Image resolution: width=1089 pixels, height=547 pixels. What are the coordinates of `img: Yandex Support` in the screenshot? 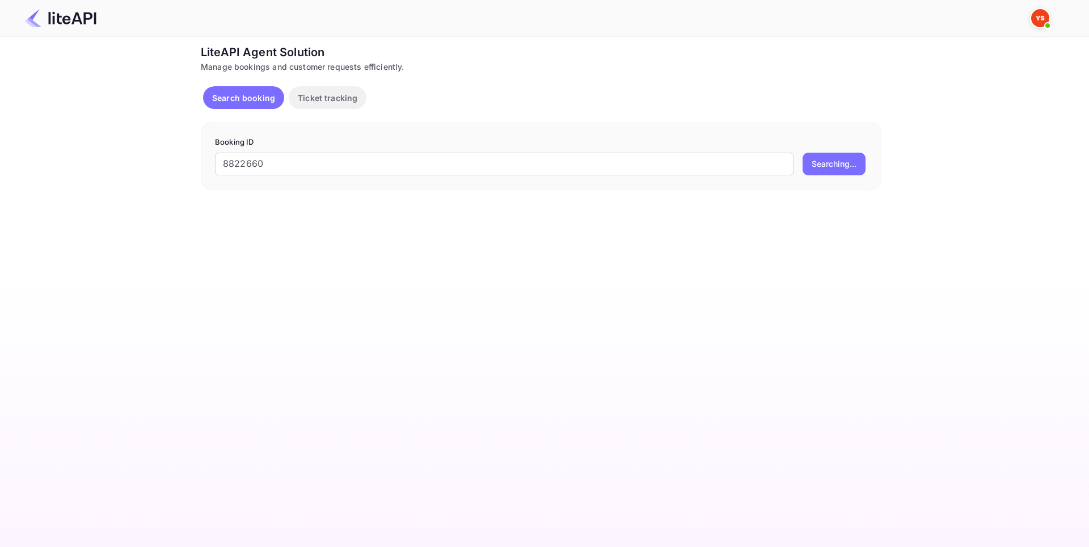 It's located at (1040, 18).